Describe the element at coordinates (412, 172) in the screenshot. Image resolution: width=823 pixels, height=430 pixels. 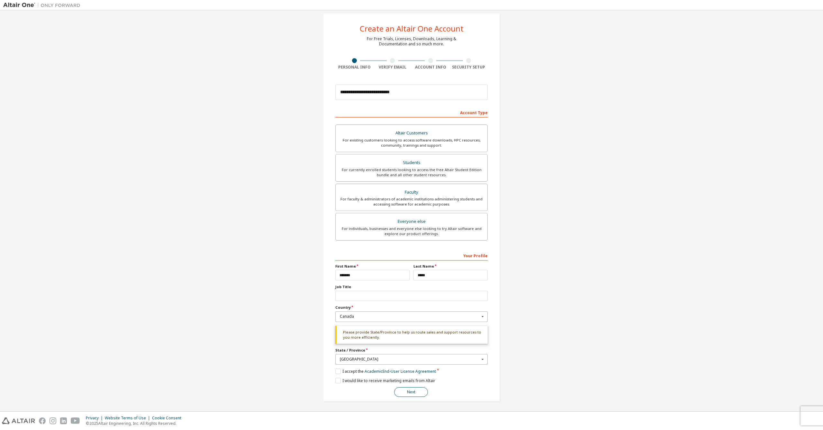
I see `div: For currently enrolled students looking to access the free Altair Student Edition bundle and all ...` at that location.